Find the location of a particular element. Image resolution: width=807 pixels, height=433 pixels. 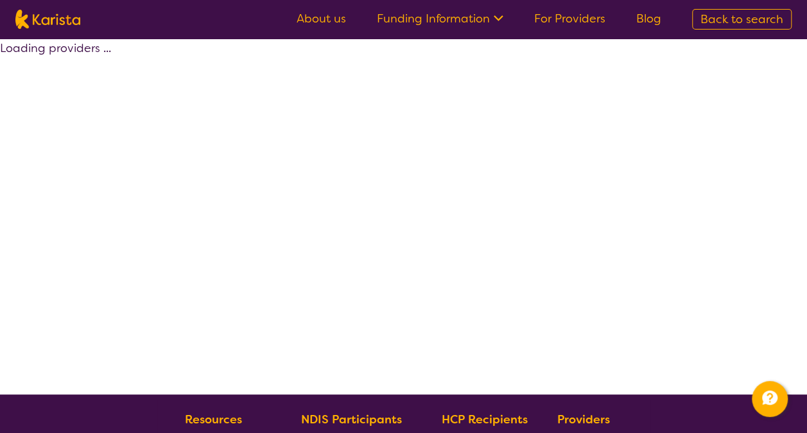

b: HCP Recipients is located at coordinates (484, 419).